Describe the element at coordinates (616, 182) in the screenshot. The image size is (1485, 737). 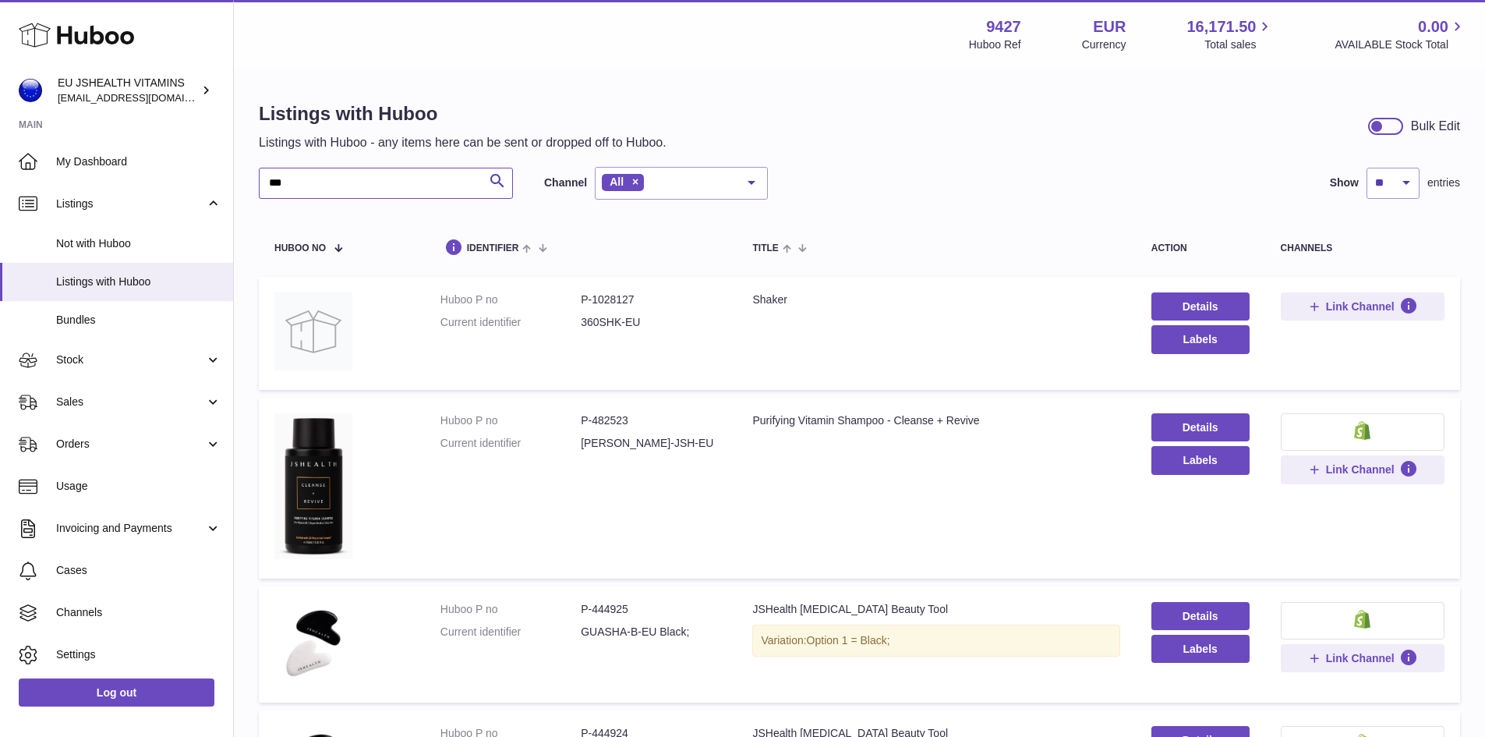
I see `span: All` at that location.